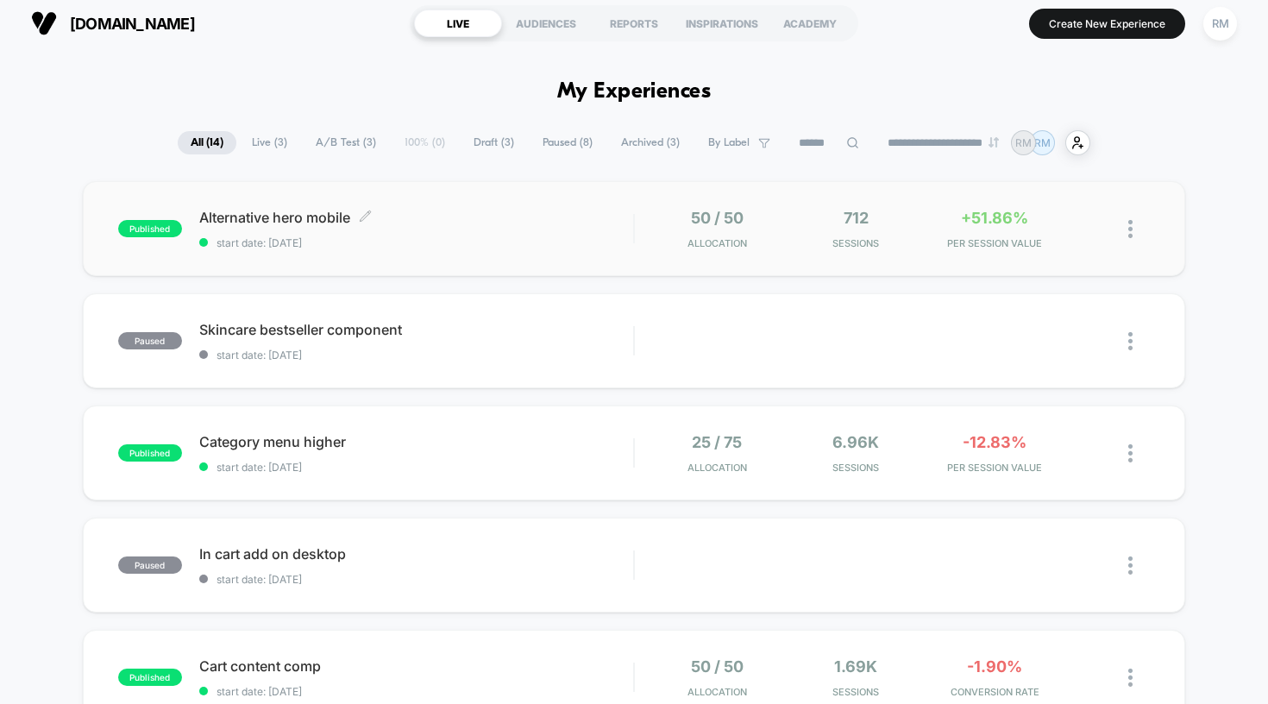  What do you see at coordinates (729, 142) in the screenshot?
I see `span: By Label` at bounding box center [729, 142].